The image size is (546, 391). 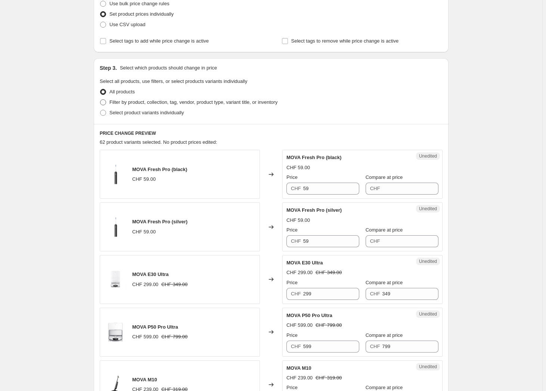 I want to click on span: Use bulk price change rules, so click(x=139, y=3).